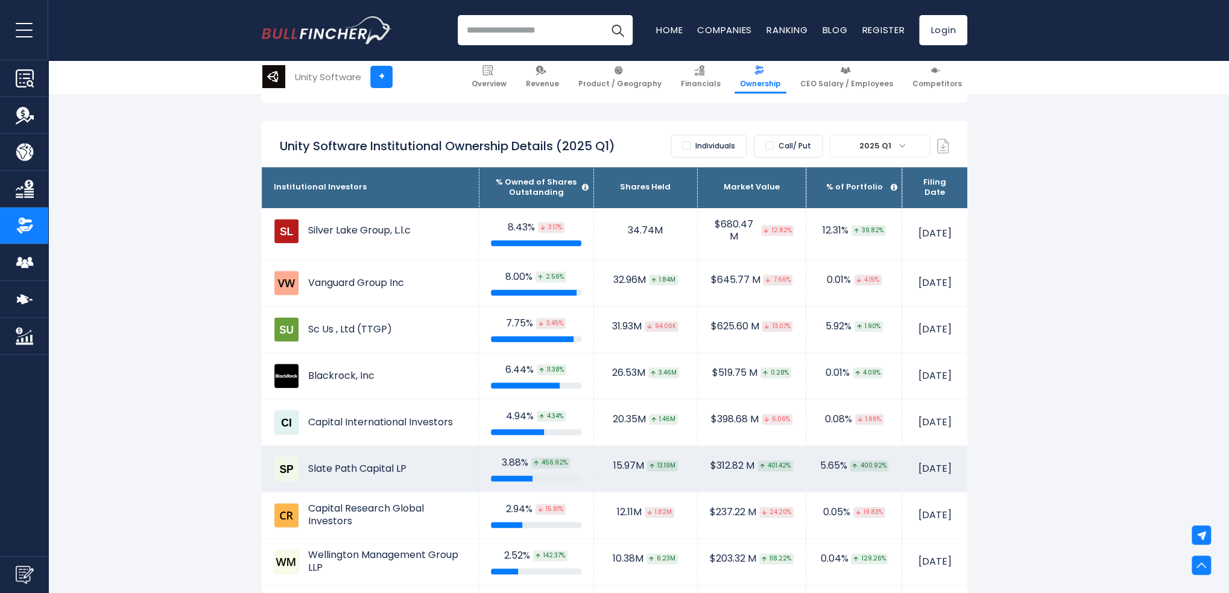  I want to click on div: 5.65%, so click(854, 466).